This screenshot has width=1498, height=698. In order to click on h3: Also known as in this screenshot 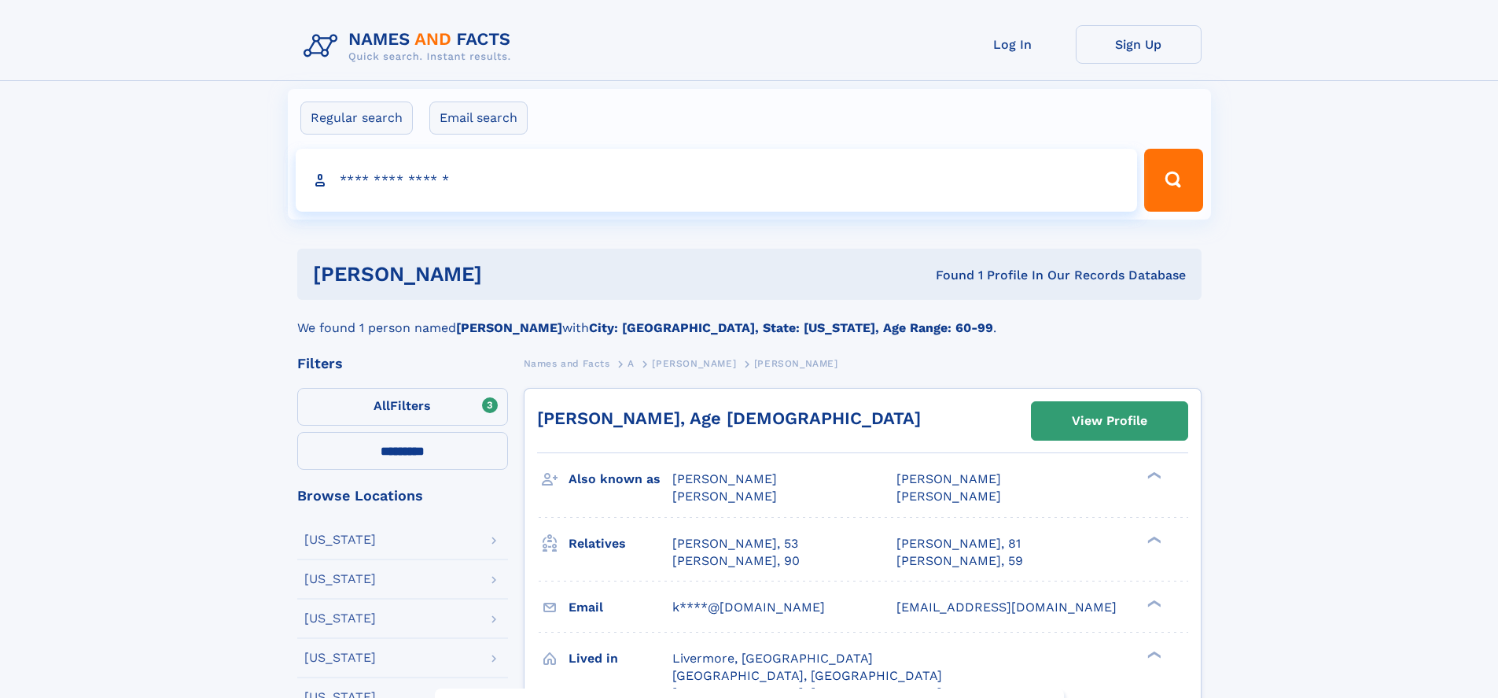, I will do `click(620, 479)`.